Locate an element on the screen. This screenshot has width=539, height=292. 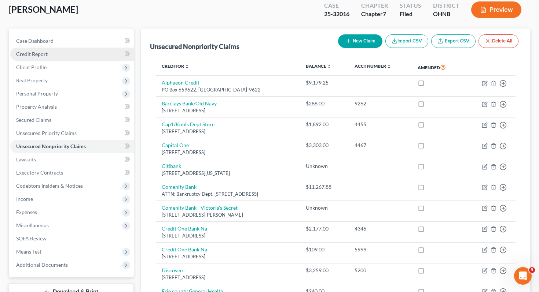
span: Codebtors Insiders & Notices is located at coordinates (49, 186).